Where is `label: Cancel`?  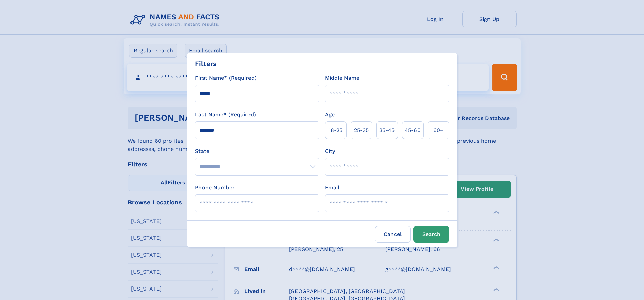
label: Cancel is located at coordinates (393, 234).